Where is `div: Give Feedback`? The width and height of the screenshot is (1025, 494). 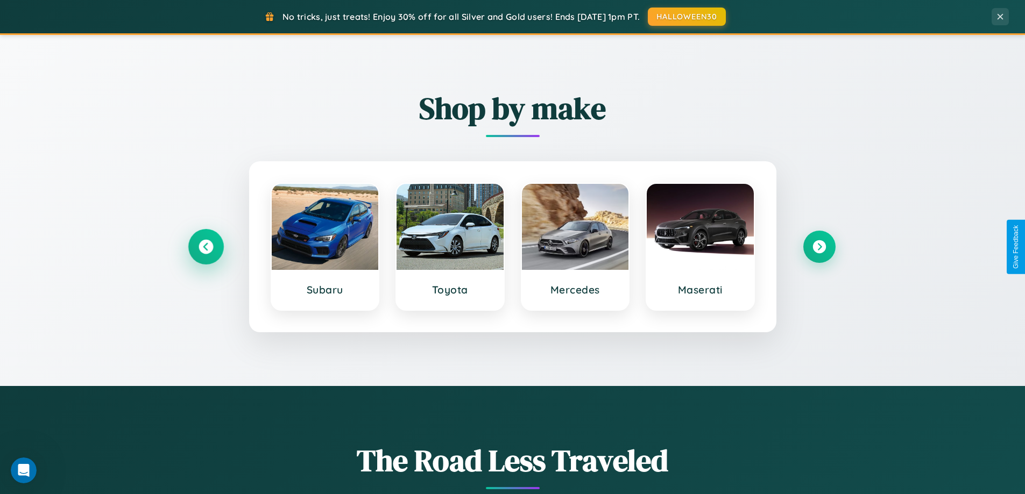
div: Give Feedback is located at coordinates (1016, 247).